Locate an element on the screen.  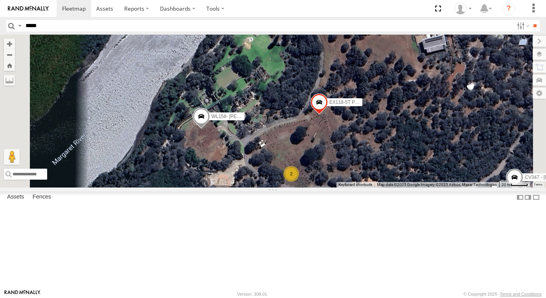
label: Map Settings is located at coordinates (539, 93).